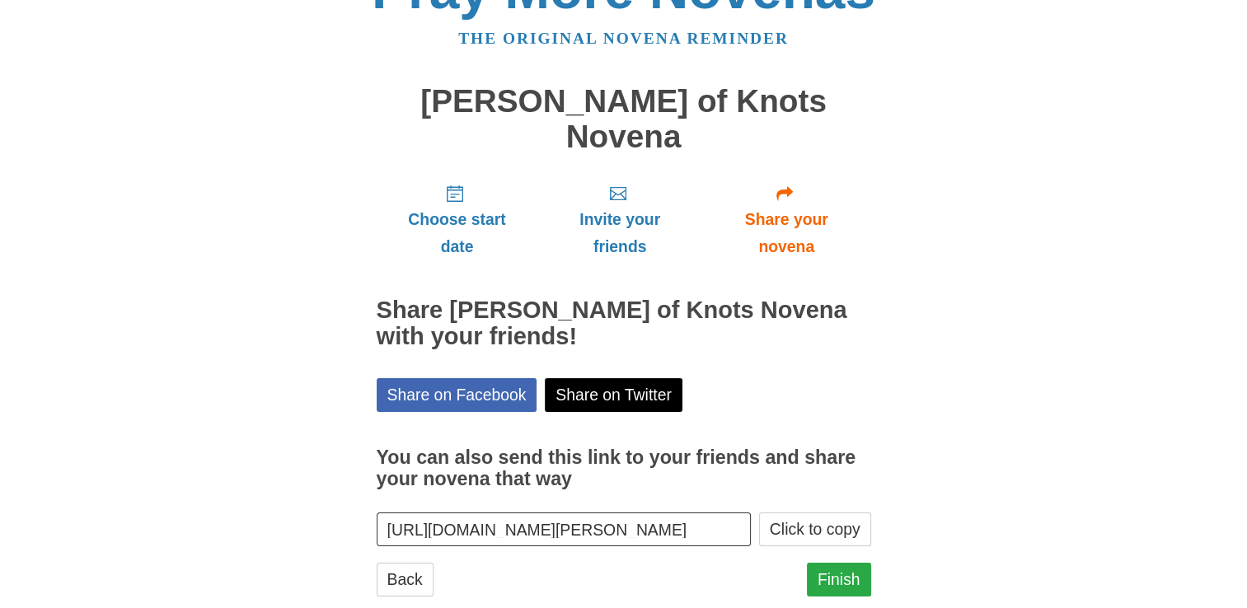 Image resolution: width=1247 pixels, height=608 pixels. I want to click on a: Invite your friends, so click(619, 219).